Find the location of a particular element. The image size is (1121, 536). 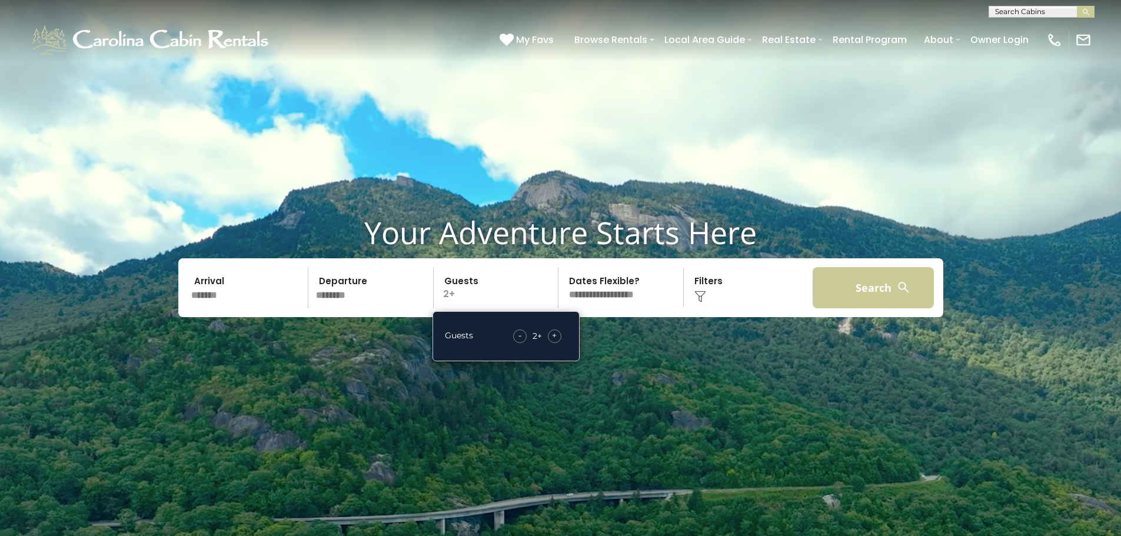

a: Browse Rentals is located at coordinates (611, 39).